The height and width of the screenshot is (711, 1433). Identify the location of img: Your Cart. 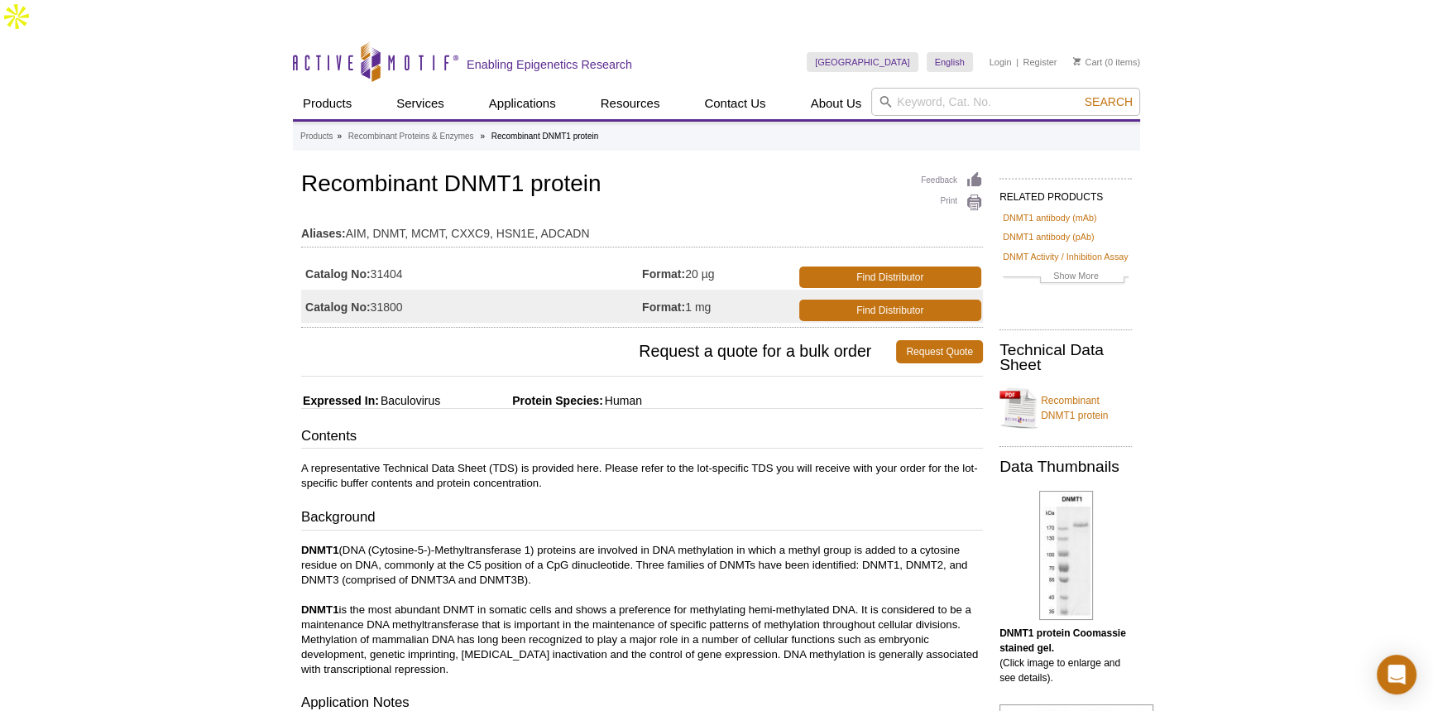
(1077, 61).